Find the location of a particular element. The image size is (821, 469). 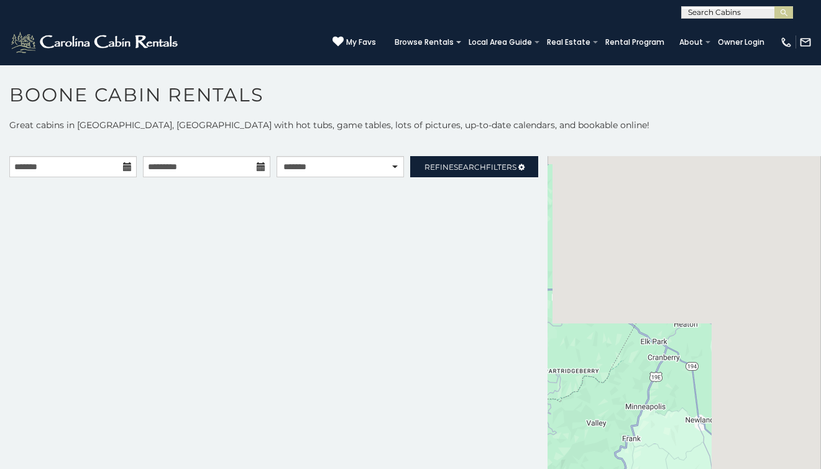

a: Rental Program is located at coordinates (635, 42).